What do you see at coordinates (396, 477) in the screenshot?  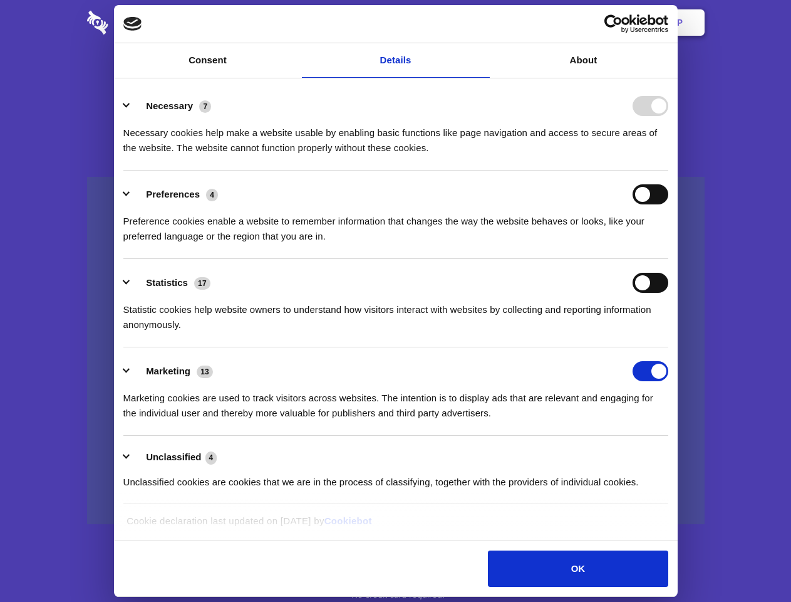 I see `div: Unclassified cookies are cookies that we are in the process of classifying, together with the pro...` at bounding box center [396, 477].